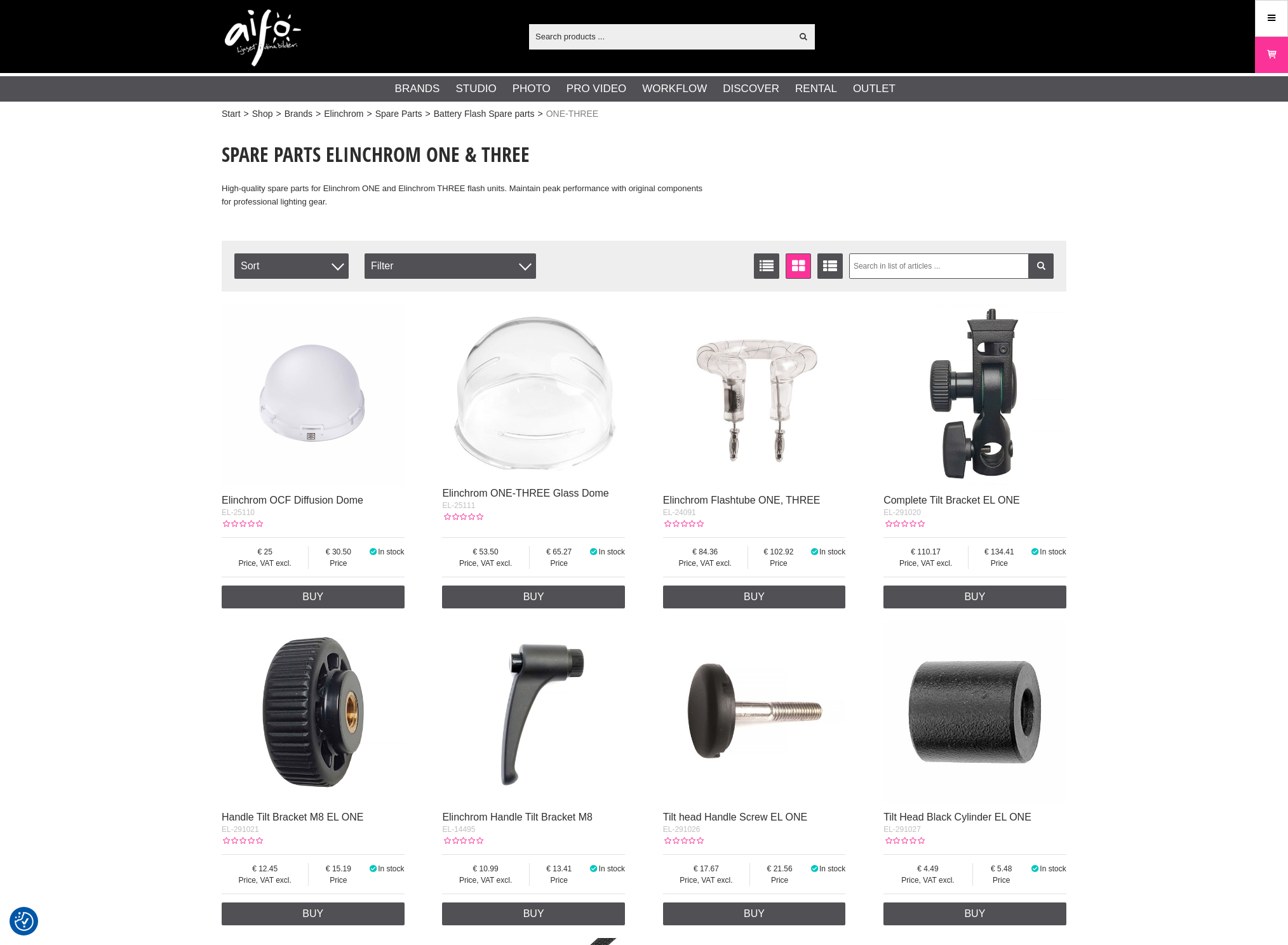  I want to click on a: Filter, so click(1041, 266).